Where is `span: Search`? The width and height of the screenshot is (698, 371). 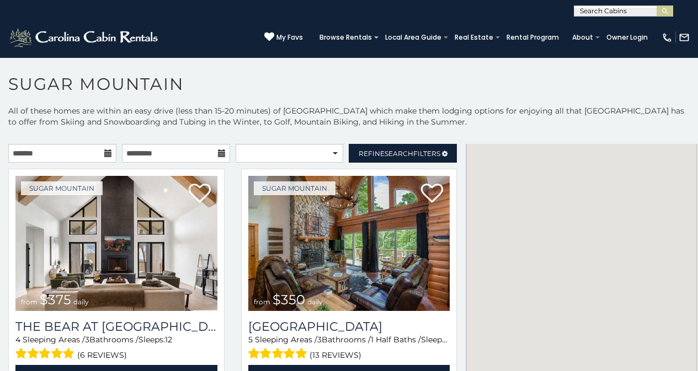 span: Search is located at coordinates (399, 153).